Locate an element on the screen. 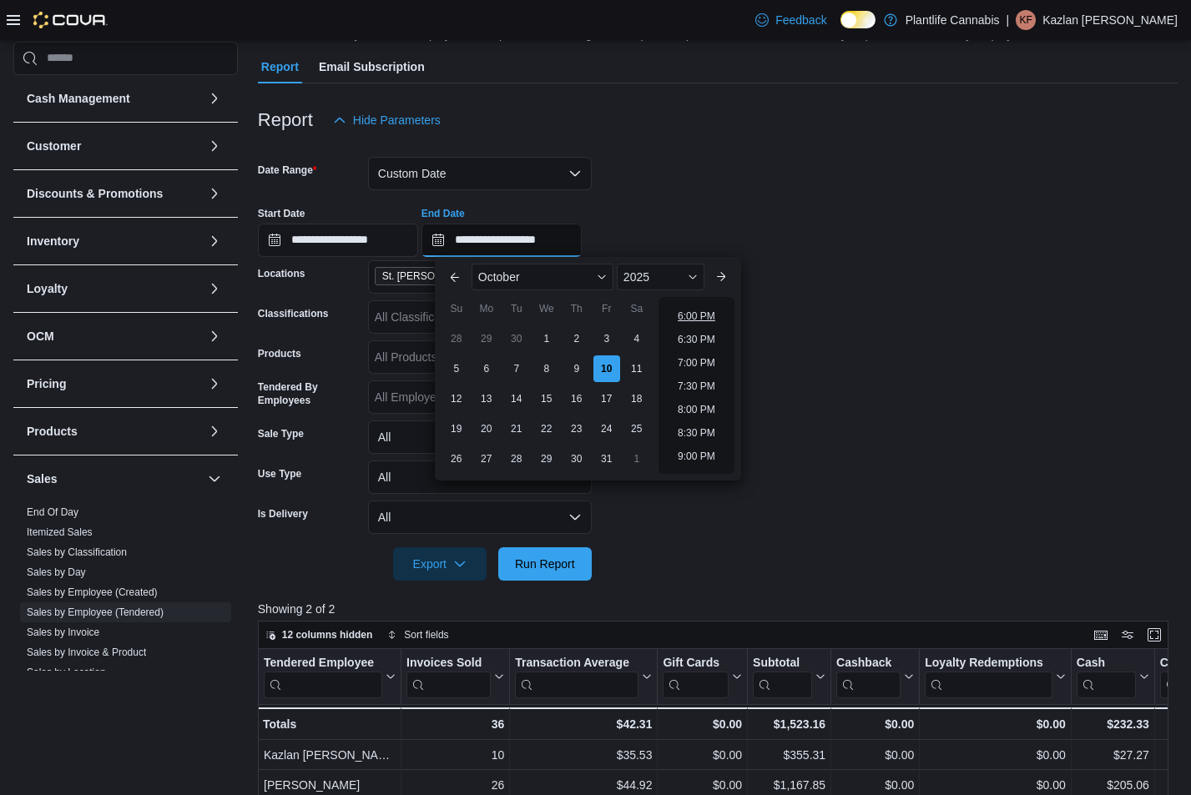  div: $1,523.16 is located at coordinates (788, 724).